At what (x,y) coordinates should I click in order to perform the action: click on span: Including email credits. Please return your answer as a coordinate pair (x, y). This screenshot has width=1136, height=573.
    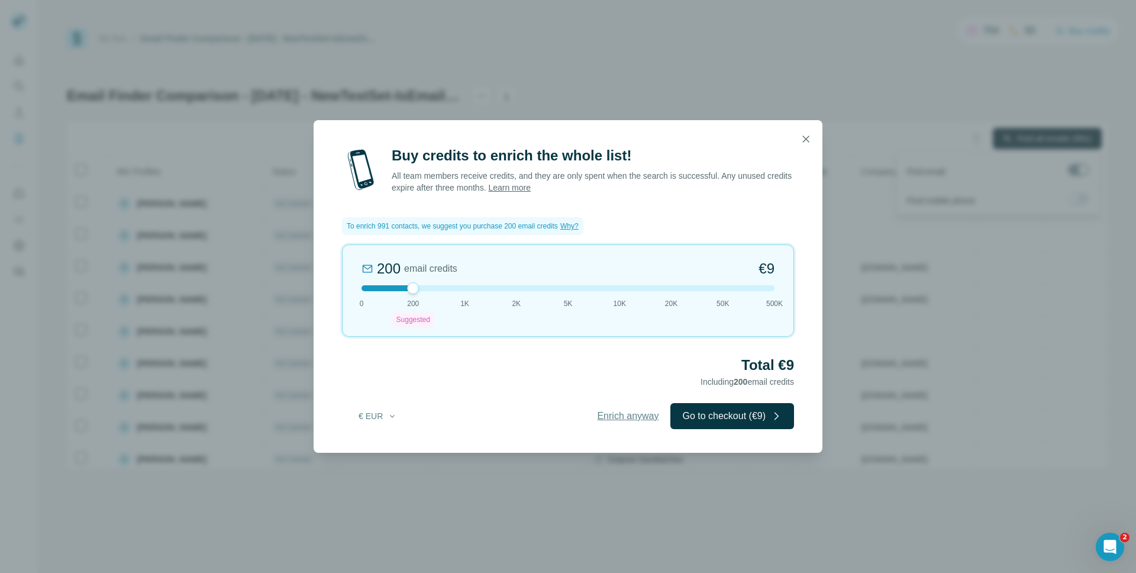
    Looking at the image, I should click on (748, 382).